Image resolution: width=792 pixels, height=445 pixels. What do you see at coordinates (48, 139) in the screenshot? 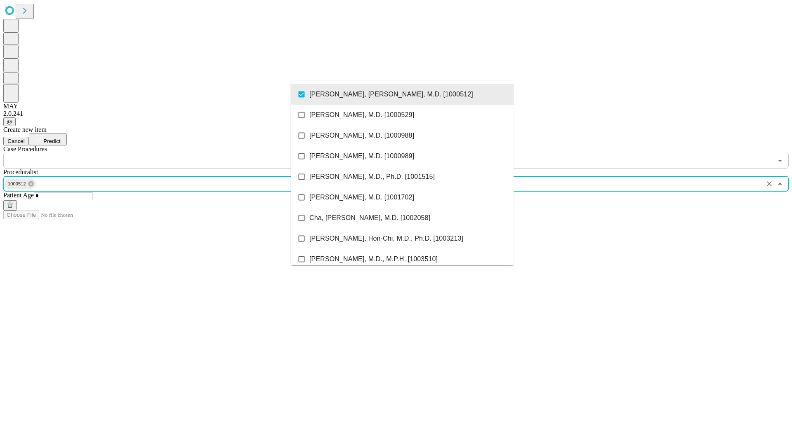
I see `button: Predict` at bounding box center [48, 139].